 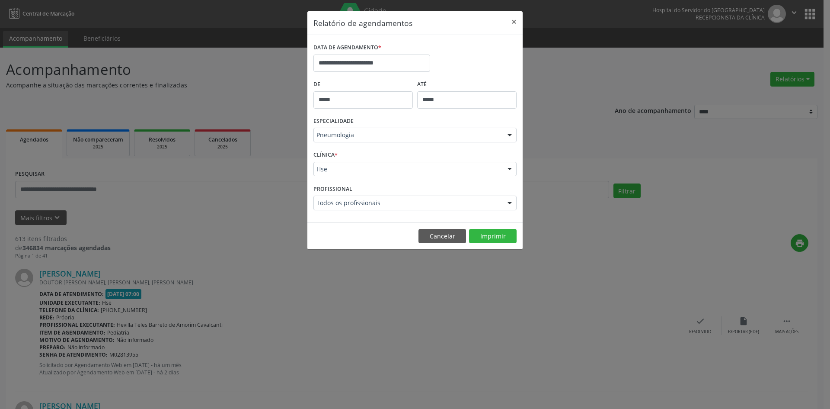 What do you see at coordinates (408, 203) in the screenshot?
I see `span: Todos os profissionais` at bounding box center [408, 203].